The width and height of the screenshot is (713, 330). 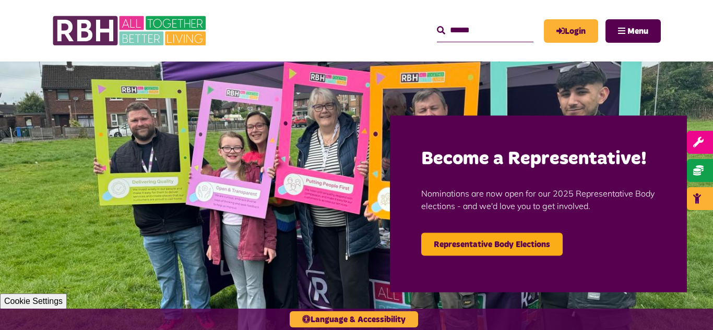 I want to click on a: Representative Body Elections, so click(x=492, y=244).